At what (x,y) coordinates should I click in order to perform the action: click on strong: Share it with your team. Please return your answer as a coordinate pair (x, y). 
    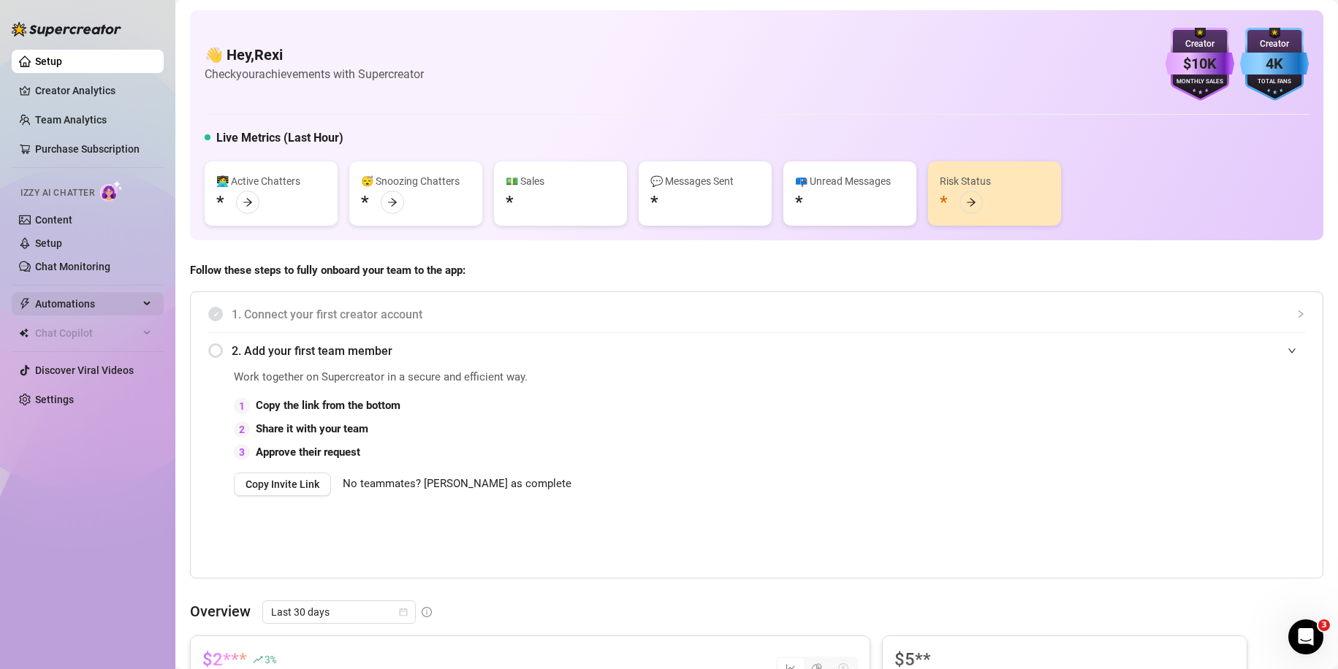
    Looking at the image, I should click on (312, 429).